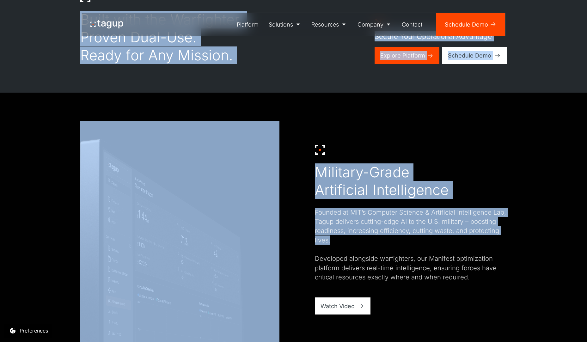  What do you see at coordinates (285, 24) in the screenshot?
I see `a: Solutions` at bounding box center [285, 24].